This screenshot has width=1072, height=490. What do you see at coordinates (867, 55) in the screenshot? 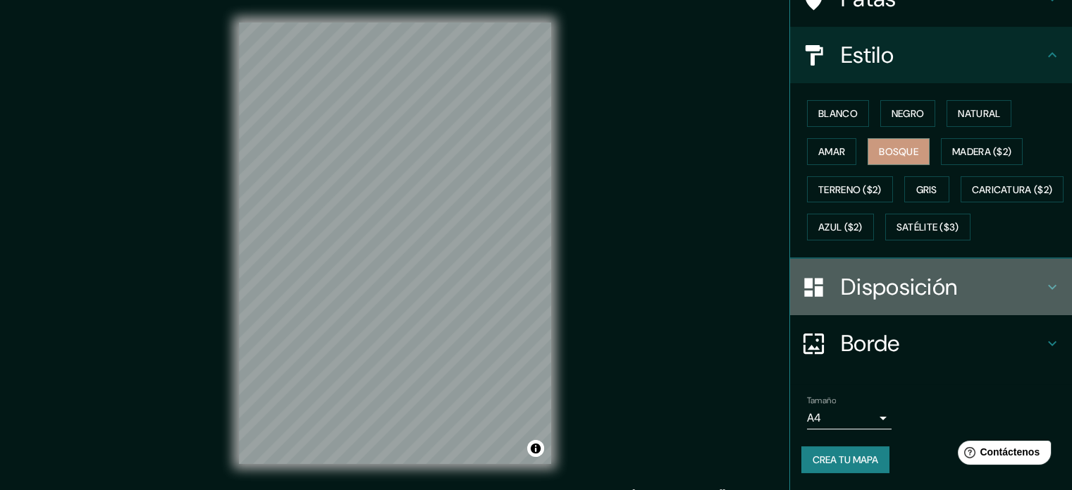
I see `font: Estilo` at bounding box center [867, 55].